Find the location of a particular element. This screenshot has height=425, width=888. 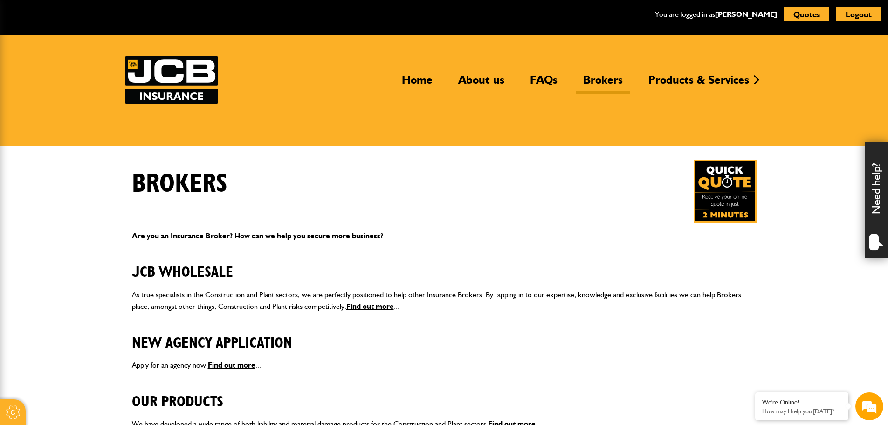

p: How may I help you today? is located at coordinates (802, 411).